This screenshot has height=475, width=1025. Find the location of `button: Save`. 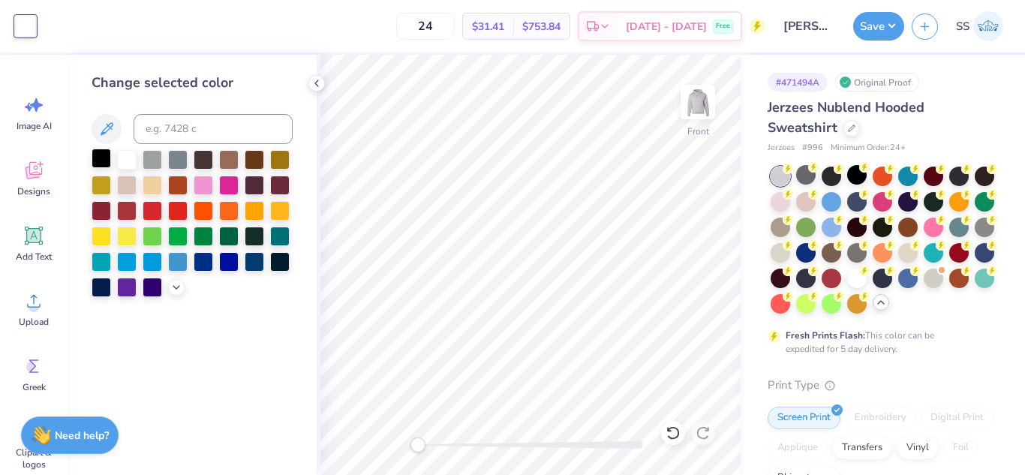

button: Save is located at coordinates (878, 26).